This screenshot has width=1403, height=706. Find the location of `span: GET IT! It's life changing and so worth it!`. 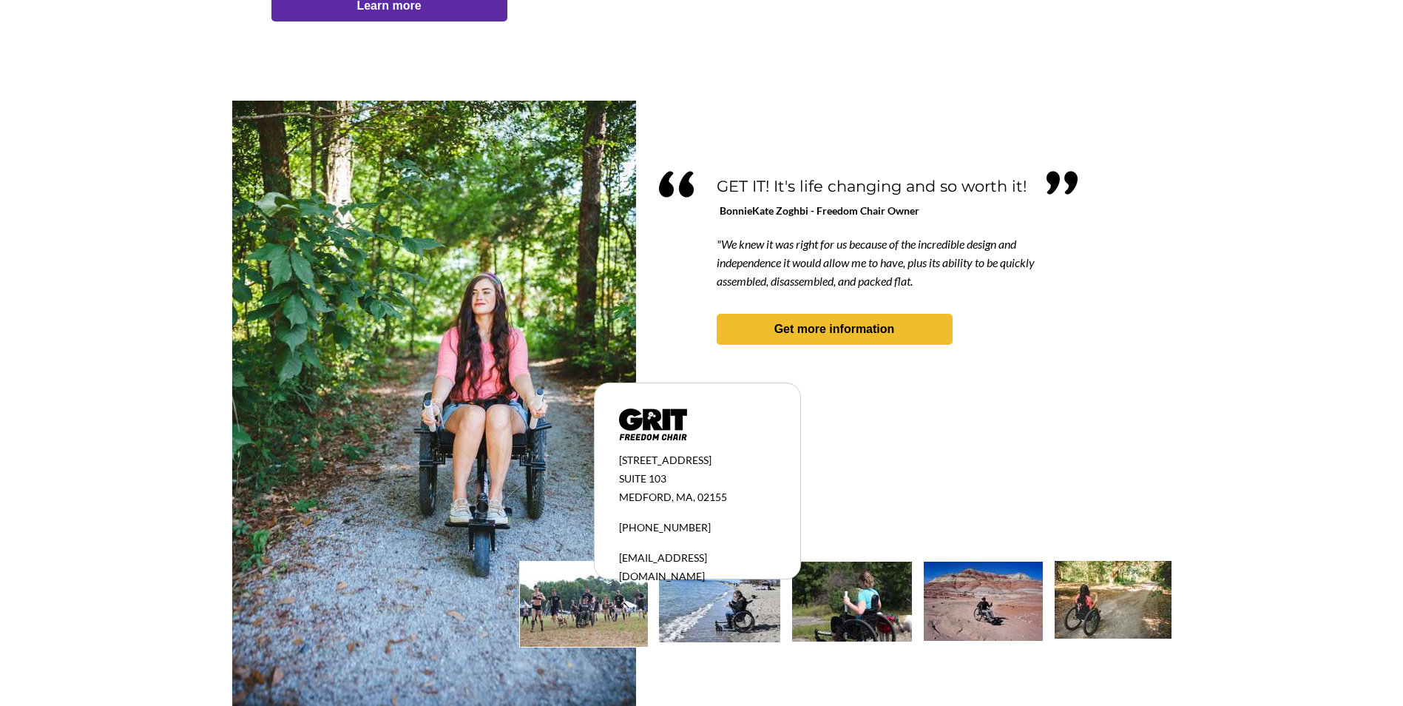

span: GET IT! It's life changing and so worth it! is located at coordinates (871, 186).